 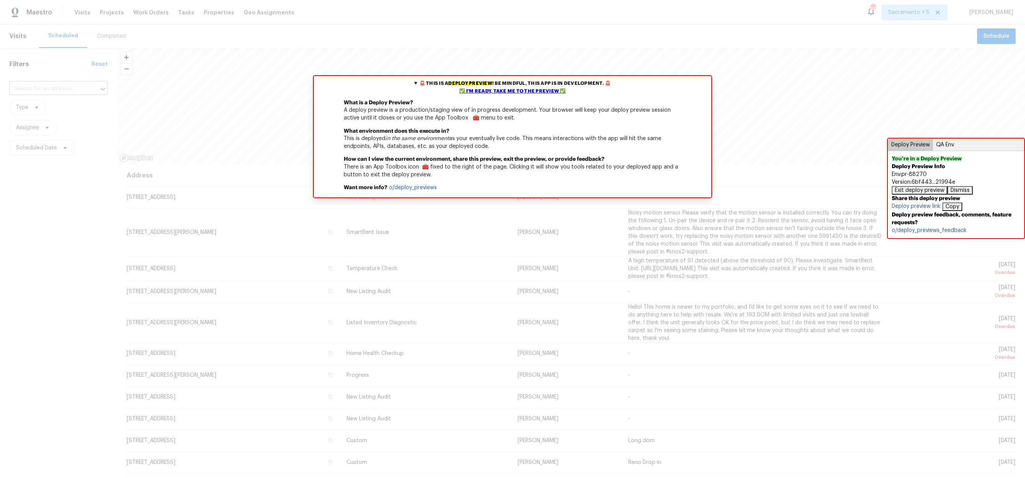 I want to click on div: Completed, so click(x=111, y=36).